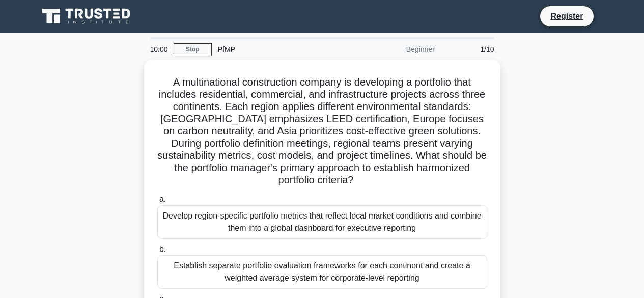  What do you see at coordinates (322, 131) in the screenshot?
I see `h5: A multinational construction company is developing a portfolio that includes residential, commerc...` at bounding box center [322, 131].